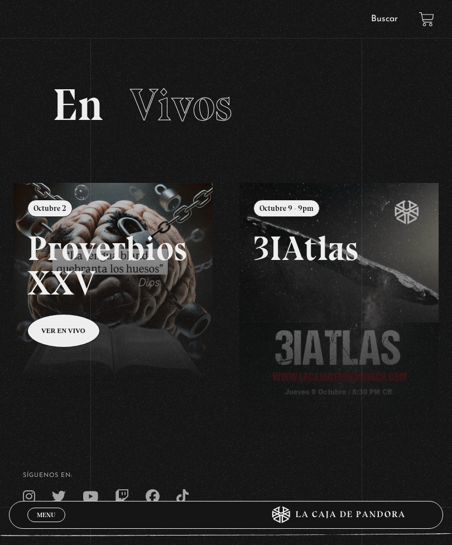  What do you see at coordinates (226, 105) in the screenshot?
I see `h2: En` at bounding box center [226, 105].